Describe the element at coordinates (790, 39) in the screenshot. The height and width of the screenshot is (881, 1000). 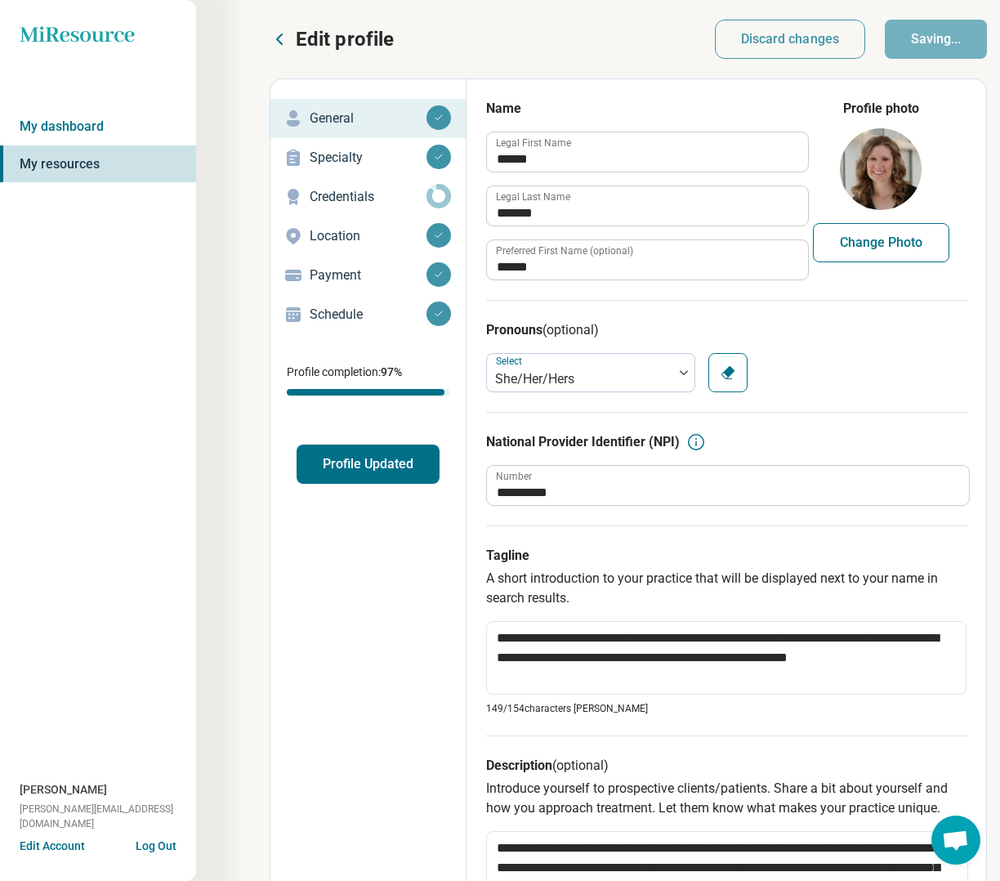
I see `button: Discard changes` at that location.